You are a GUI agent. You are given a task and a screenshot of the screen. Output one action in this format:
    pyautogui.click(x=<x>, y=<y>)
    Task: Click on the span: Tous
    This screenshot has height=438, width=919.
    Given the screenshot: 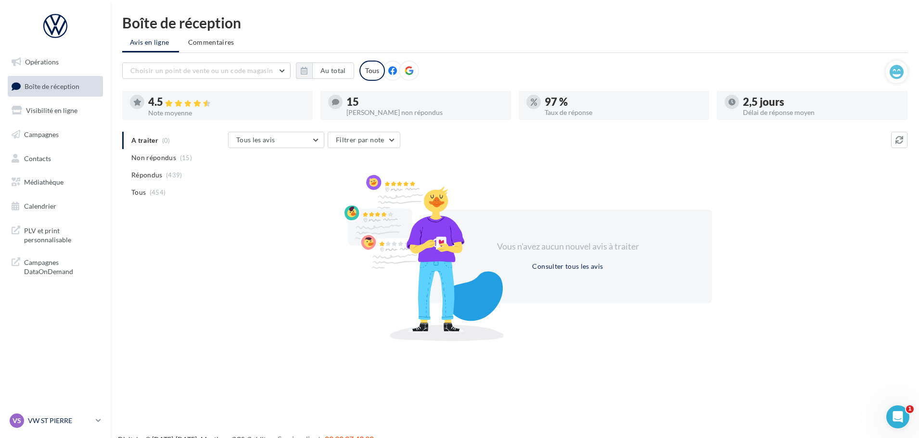 What is the action you would take?
    pyautogui.click(x=139, y=193)
    